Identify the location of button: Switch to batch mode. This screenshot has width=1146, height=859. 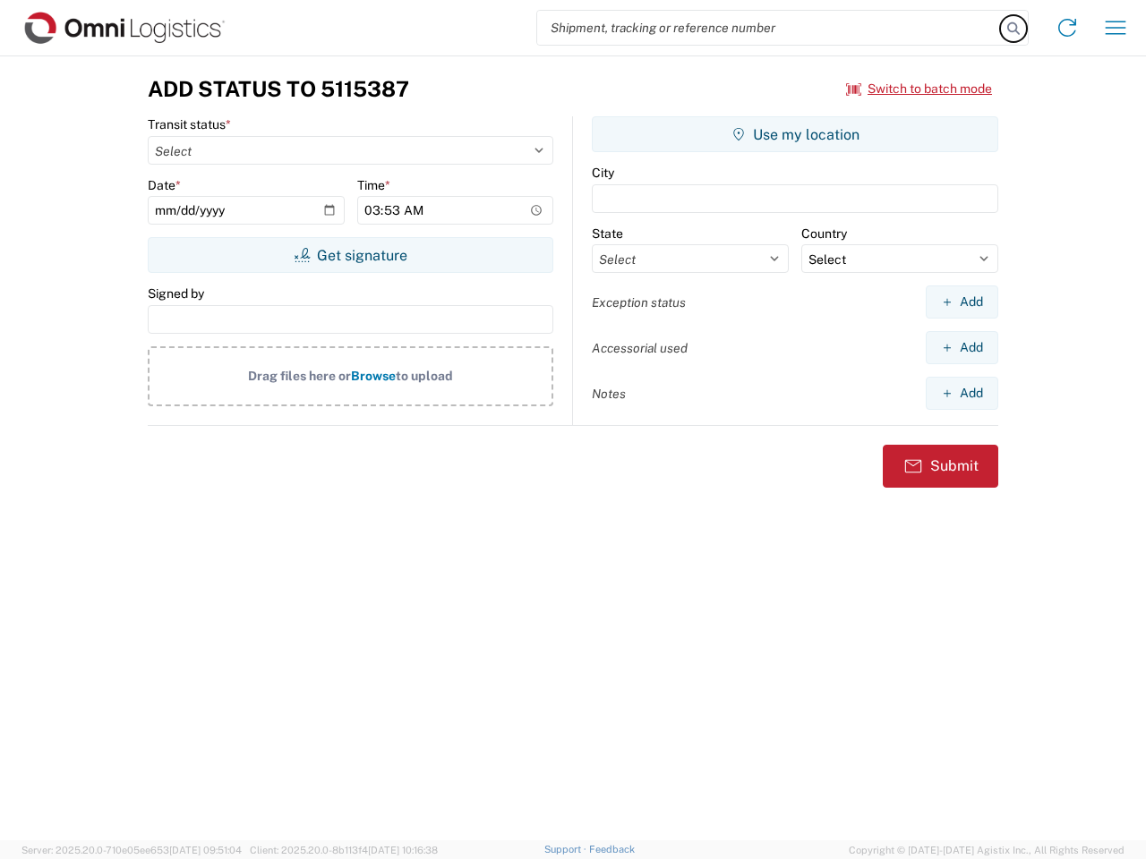
(919, 89).